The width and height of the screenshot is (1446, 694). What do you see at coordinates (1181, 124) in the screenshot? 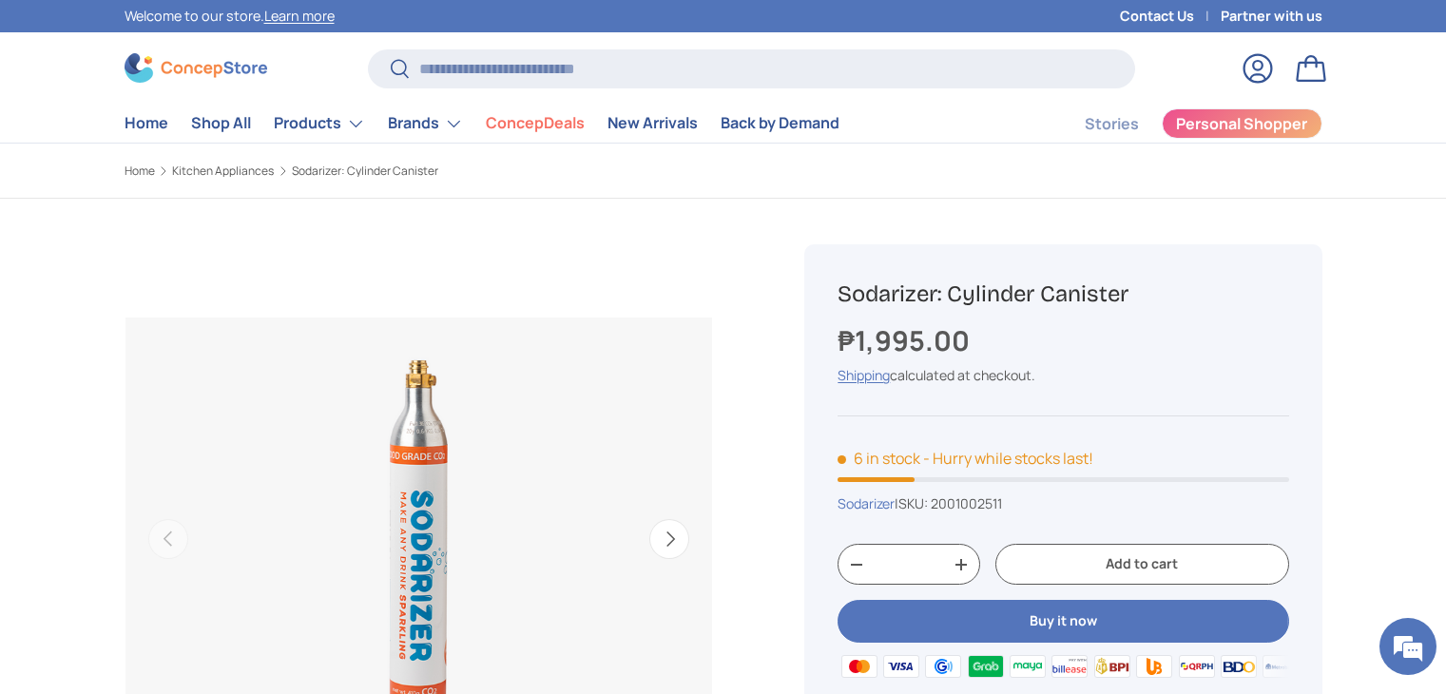
I see `nav: Secondary` at bounding box center [1181, 124].